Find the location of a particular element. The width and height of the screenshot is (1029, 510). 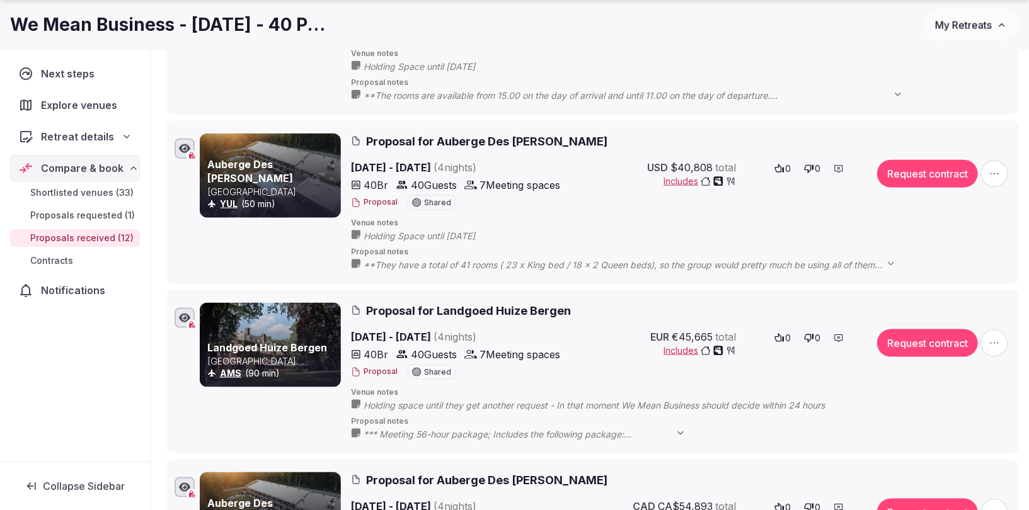

a: AMS is located at coordinates (231, 373).